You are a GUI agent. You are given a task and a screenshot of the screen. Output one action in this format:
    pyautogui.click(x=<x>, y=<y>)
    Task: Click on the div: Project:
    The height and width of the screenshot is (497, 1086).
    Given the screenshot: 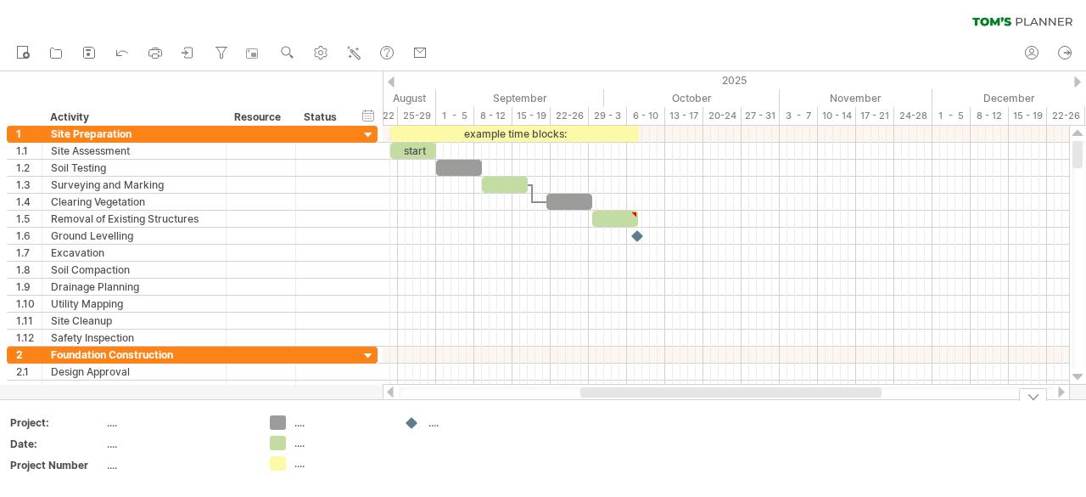 What is the action you would take?
    pyautogui.click(x=57, y=422)
    